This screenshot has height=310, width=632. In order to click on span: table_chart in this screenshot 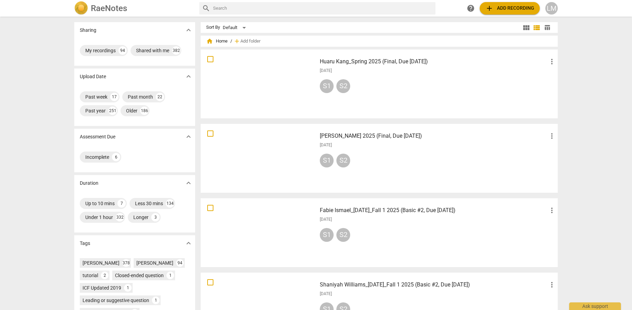, I will do `click(547, 27)`.